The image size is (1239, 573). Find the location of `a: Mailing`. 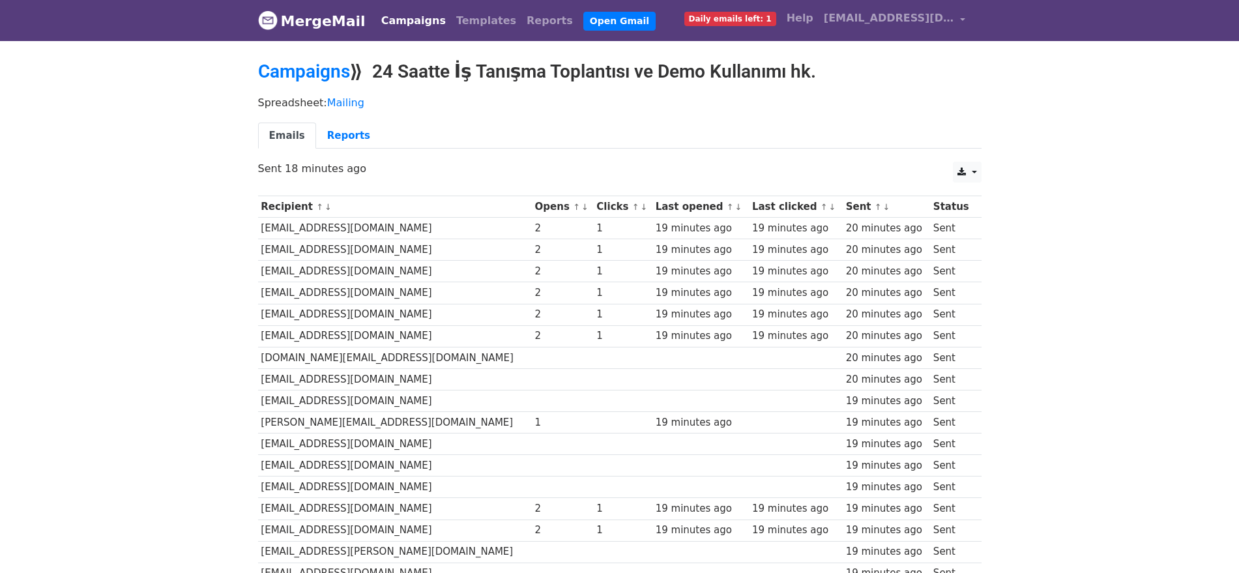

a: Mailing is located at coordinates (345, 102).